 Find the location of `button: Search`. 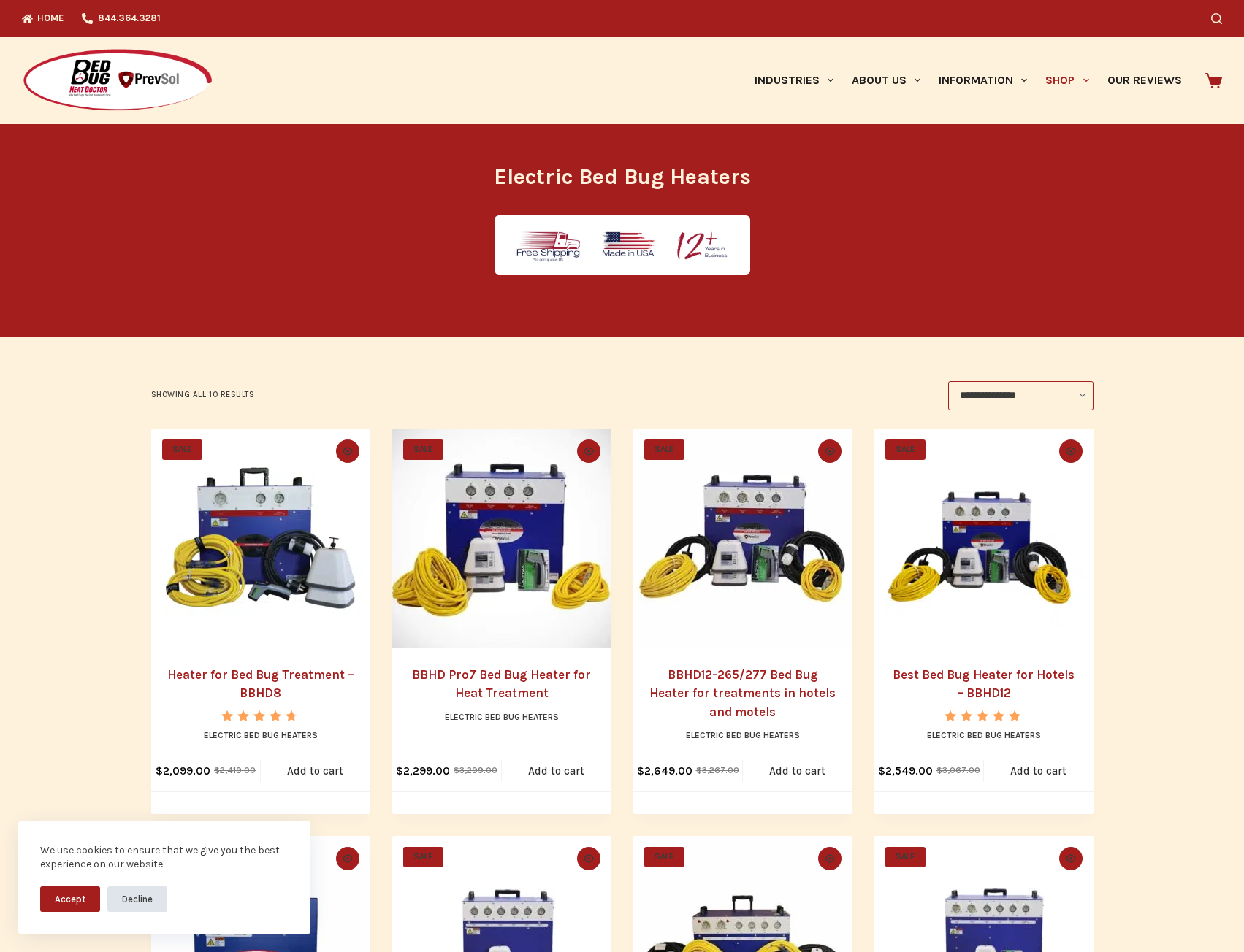

button: Search is located at coordinates (1216, 19).